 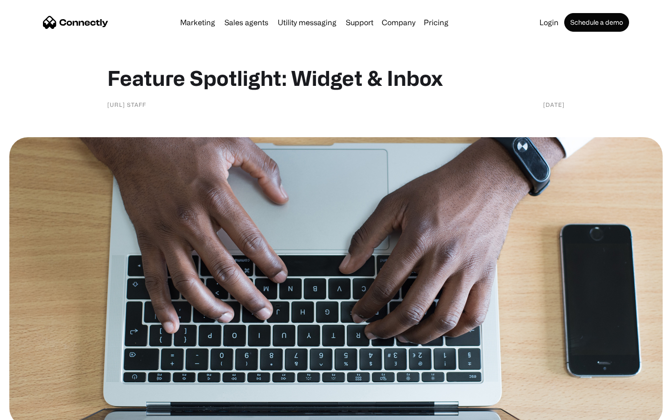 I want to click on ul: Language list, so click(x=37, y=410).